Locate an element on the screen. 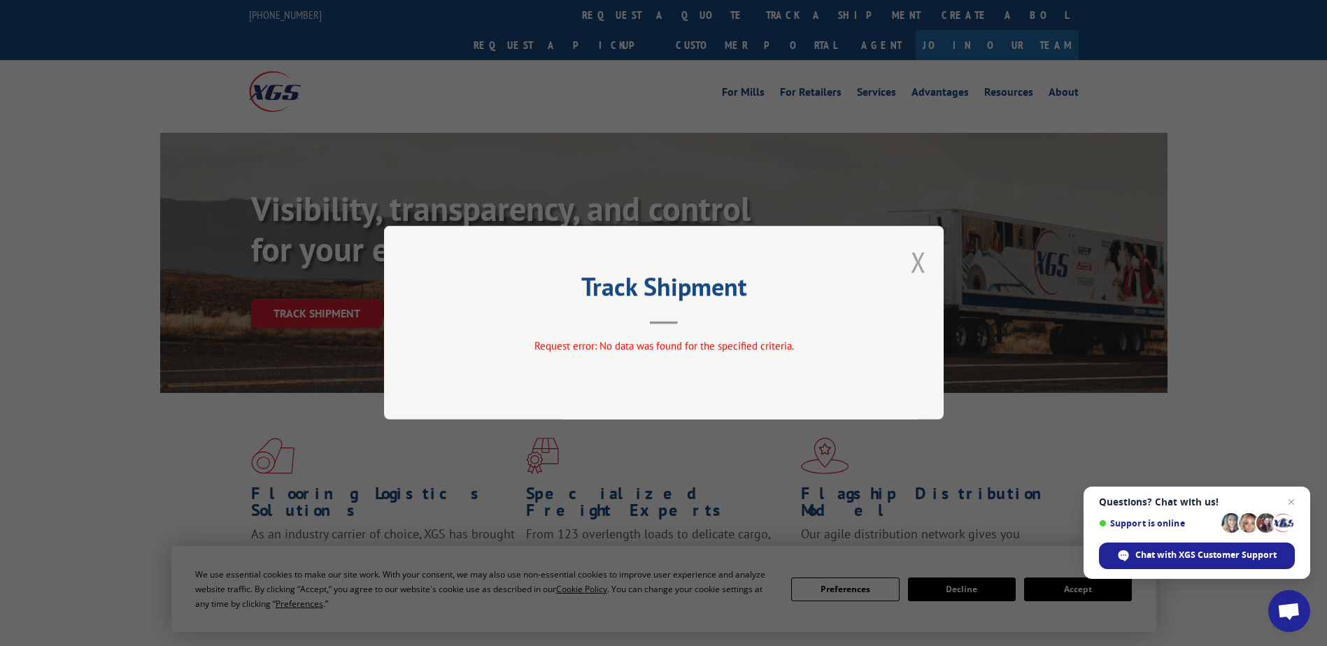 The image size is (1327, 646). span: Close chat is located at coordinates (1291, 502).